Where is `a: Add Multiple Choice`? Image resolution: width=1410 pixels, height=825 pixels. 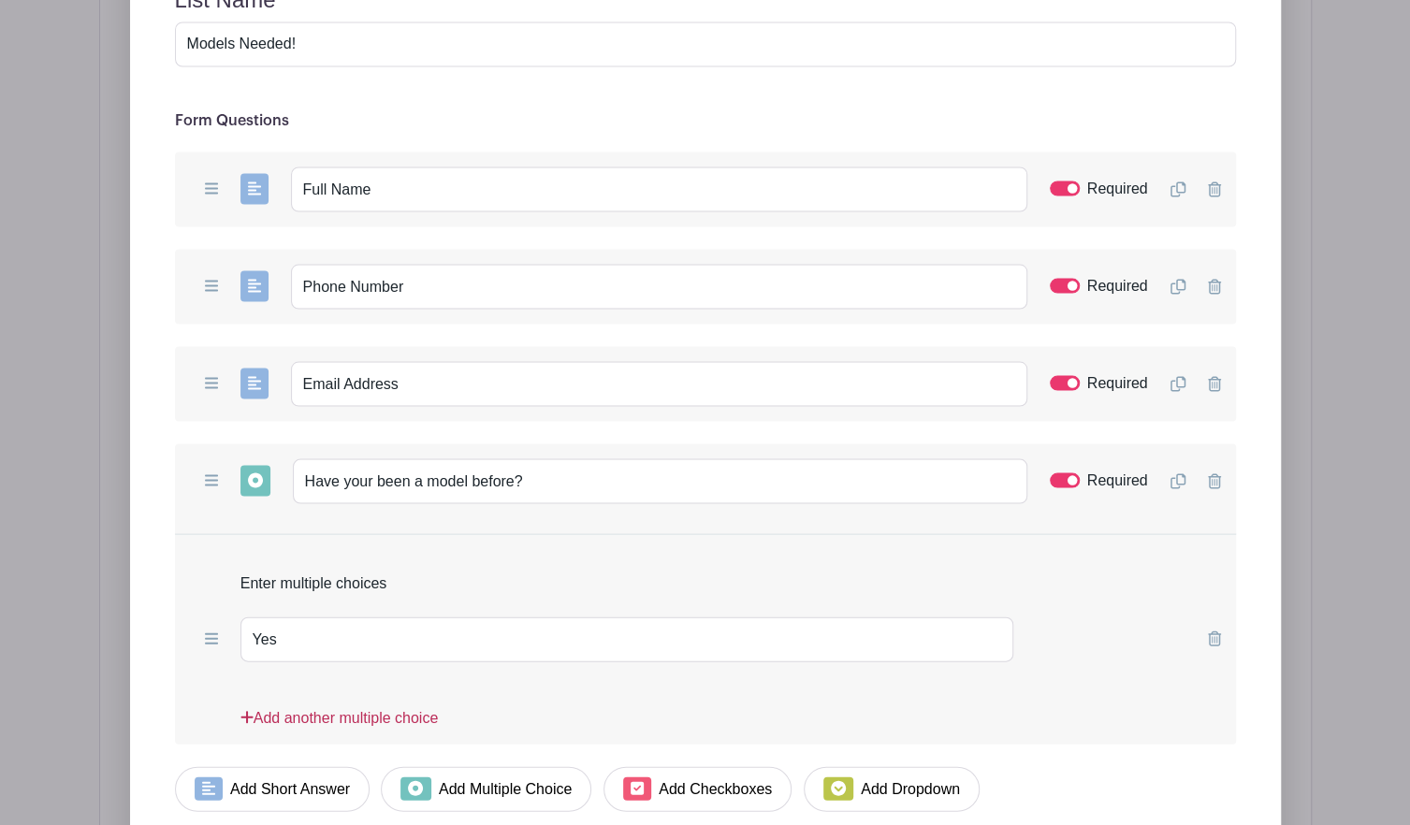 a: Add Multiple Choice is located at coordinates (485, 789).